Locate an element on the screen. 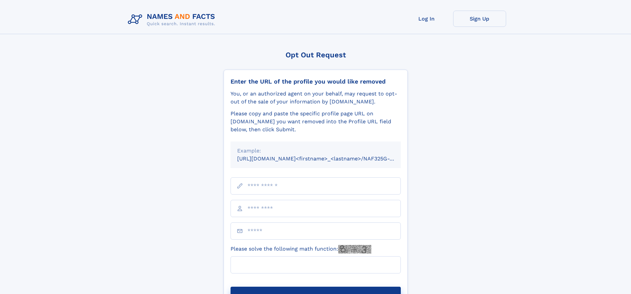  img: Logo Names and Facts is located at coordinates (173, 20).